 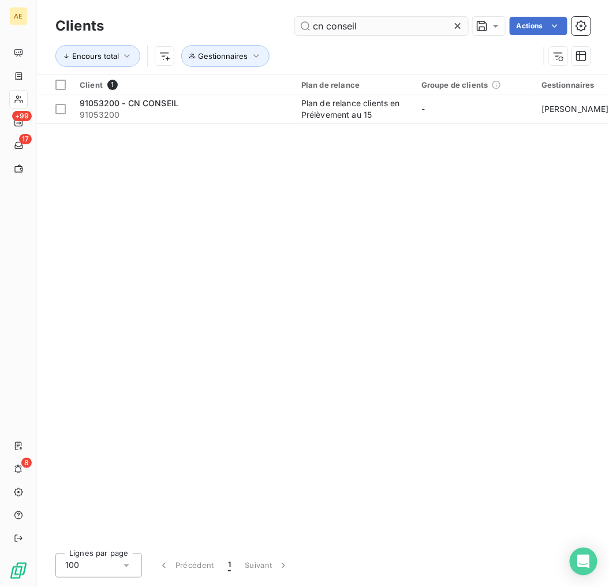 I want to click on span: Client, so click(x=91, y=85).